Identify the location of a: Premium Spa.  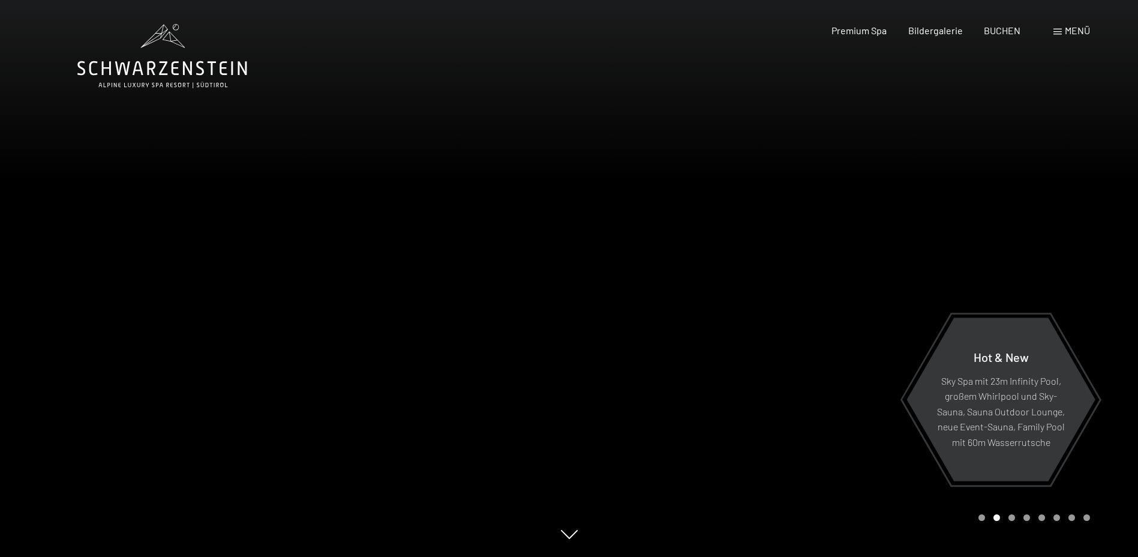
(859, 30).